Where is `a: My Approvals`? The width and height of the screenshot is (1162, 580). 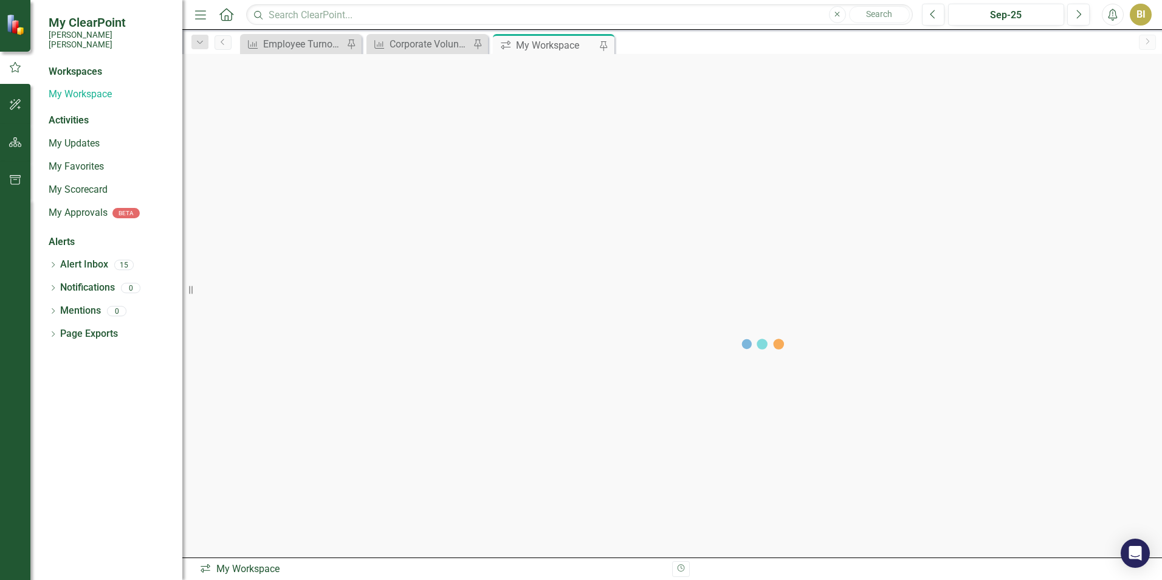
a: My Approvals is located at coordinates (78, 213).